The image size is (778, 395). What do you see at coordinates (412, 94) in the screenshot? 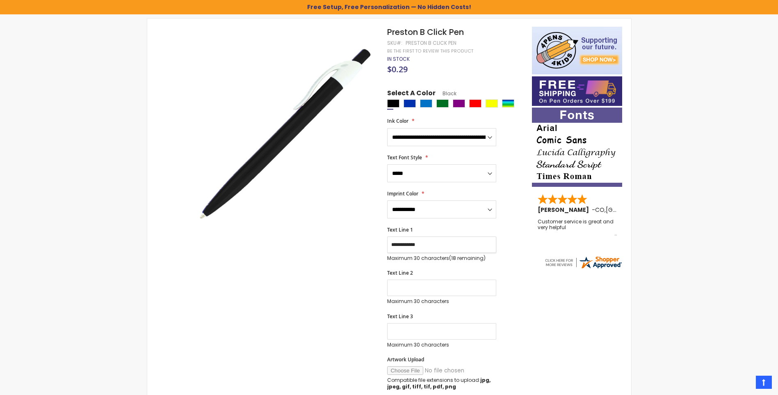
I see `span: Select A Color` at bounding box center [412, 94].